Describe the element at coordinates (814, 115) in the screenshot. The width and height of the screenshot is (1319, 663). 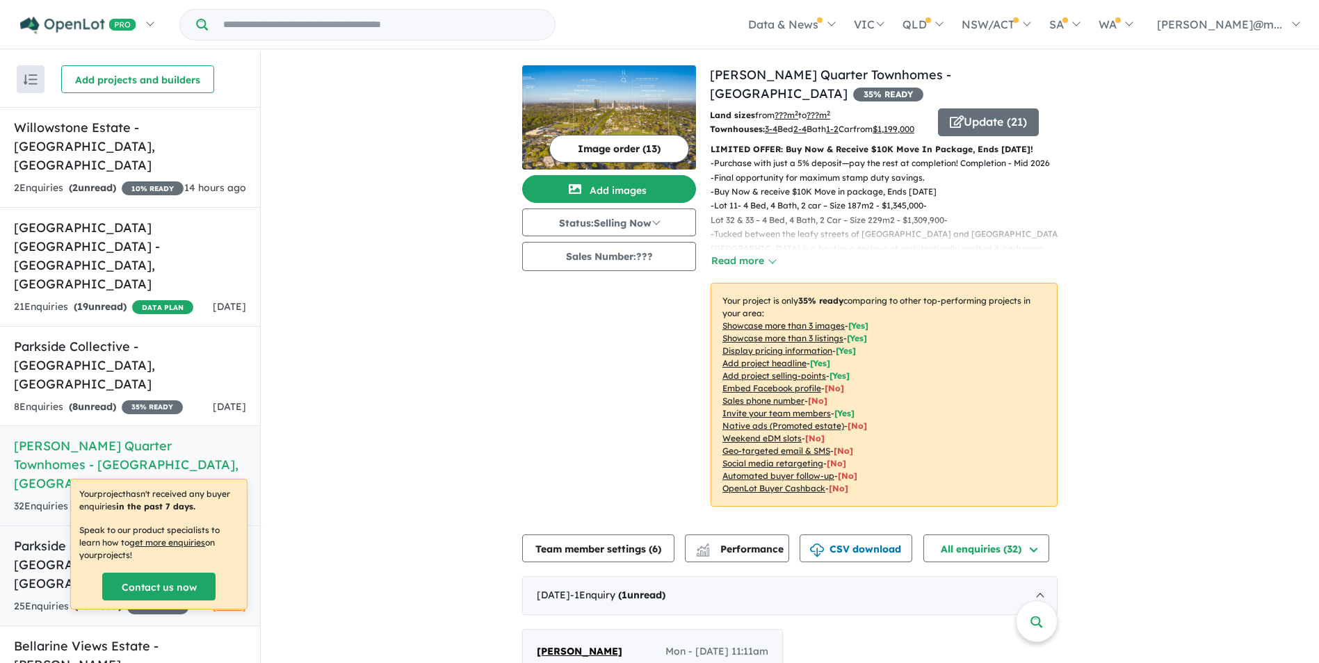
I see `span: to` at that location.